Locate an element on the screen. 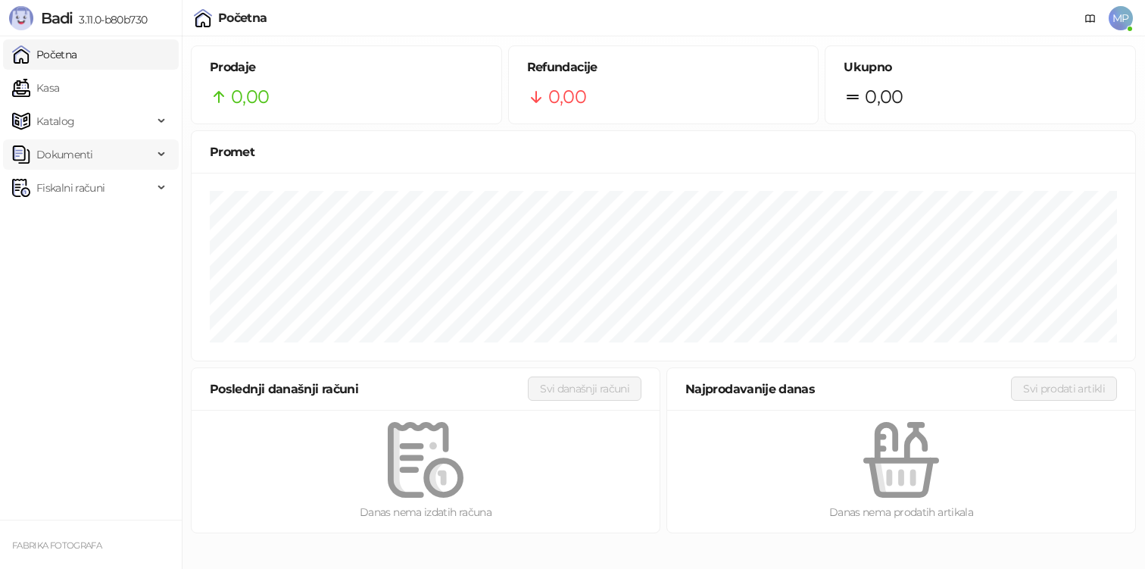 The height and width of the screenshot is (569, 1145). img: Logo is located at coordinates (21, 18).